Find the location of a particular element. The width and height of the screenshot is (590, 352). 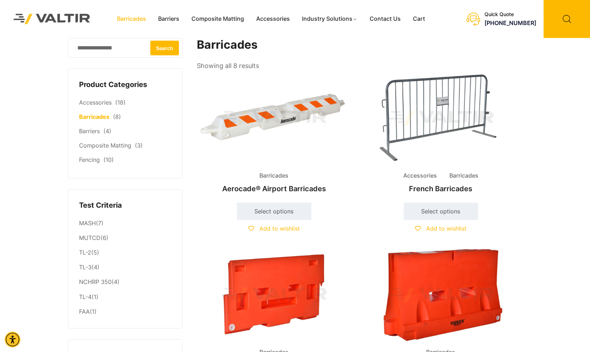

a: Cart is located at coordinates (419, 19).